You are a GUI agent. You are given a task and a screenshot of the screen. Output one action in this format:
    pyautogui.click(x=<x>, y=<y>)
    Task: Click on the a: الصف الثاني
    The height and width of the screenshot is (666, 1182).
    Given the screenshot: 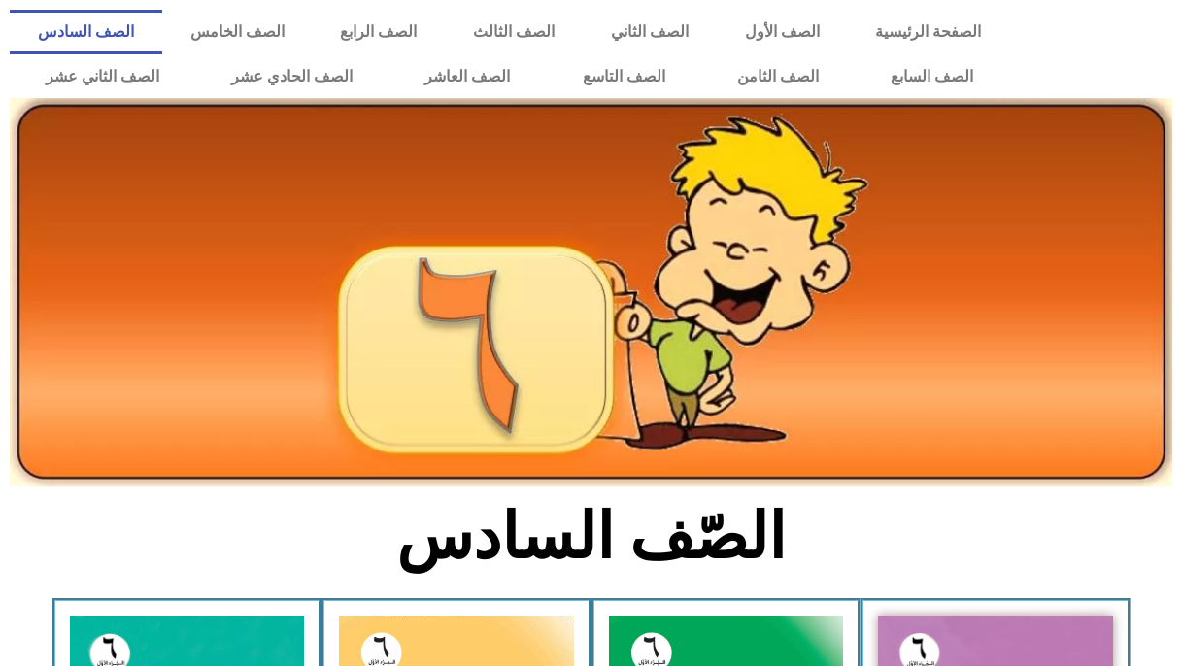 What is the action you would take?
    pyautogui.click(x=650, y=32)
    